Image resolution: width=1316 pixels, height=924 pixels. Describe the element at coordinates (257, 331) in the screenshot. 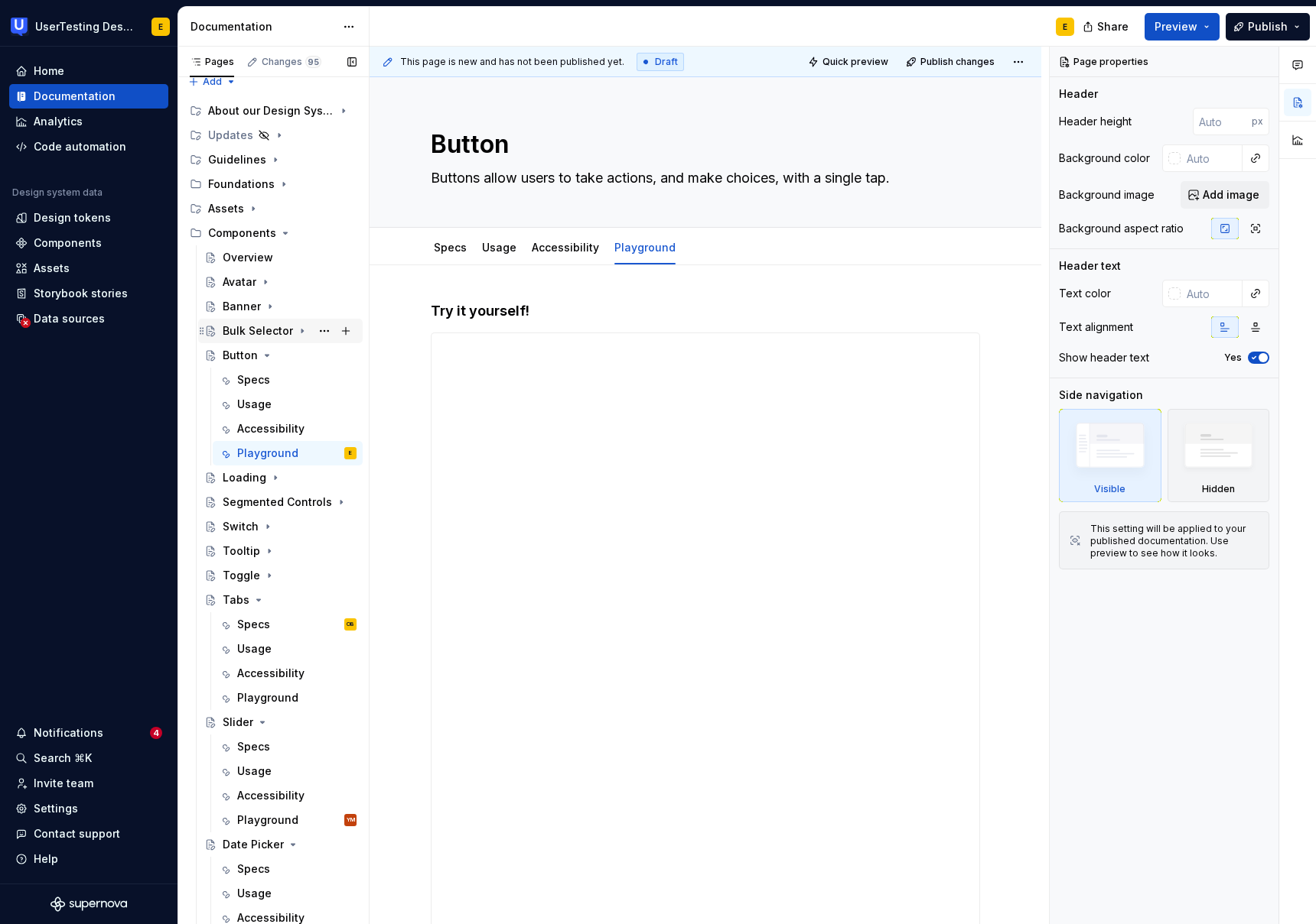

I see `div: Bulk Selector` at that location.